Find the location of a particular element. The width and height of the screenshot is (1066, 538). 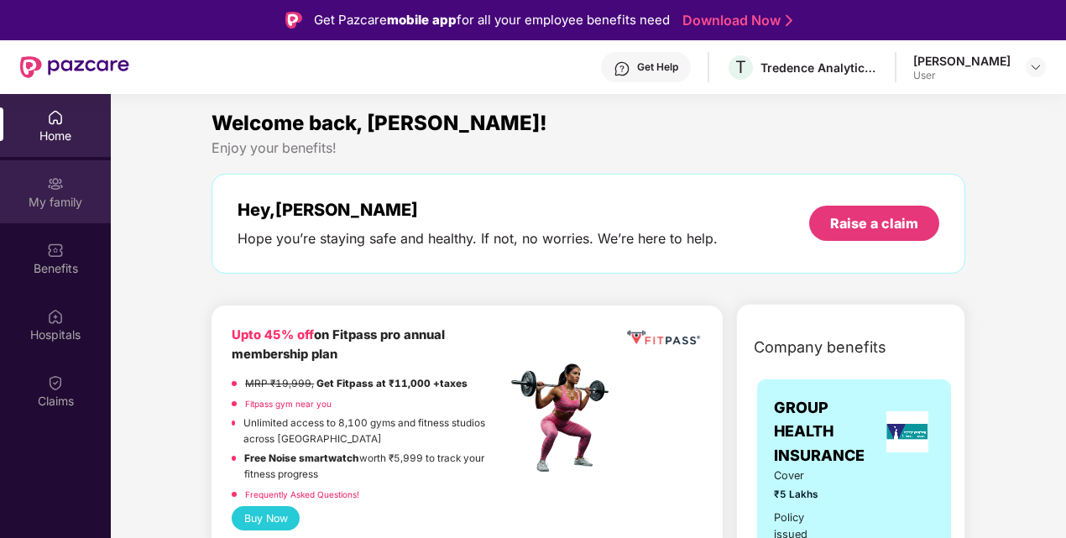

img: svg+xml;base64,PHN2ZyB3aWR0aD0iMjAiIGhlaWdodD0iMjAiIHZpZXdCb3g9IjAgMCAyMCAyMCIgZmlsbD0ibm9uZSIgeG... is located at coordinates (55, 184).